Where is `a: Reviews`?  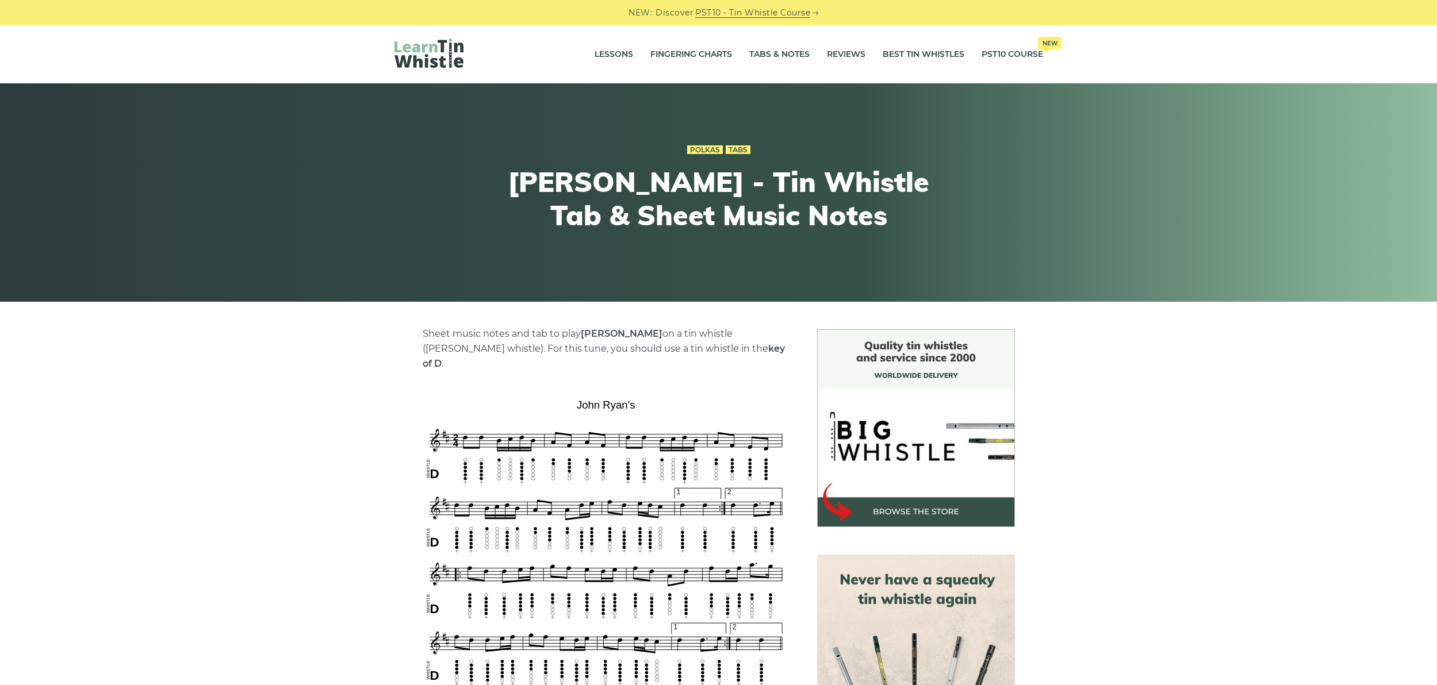 a: Reviews is located at coordinates (846, 55).